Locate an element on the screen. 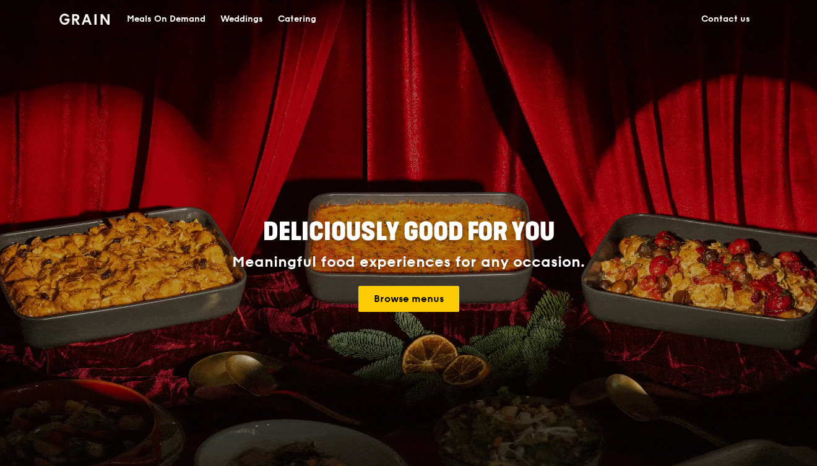 This screenshot has height=466, width=817. div: Weddings is located at coordinates (242, 19).